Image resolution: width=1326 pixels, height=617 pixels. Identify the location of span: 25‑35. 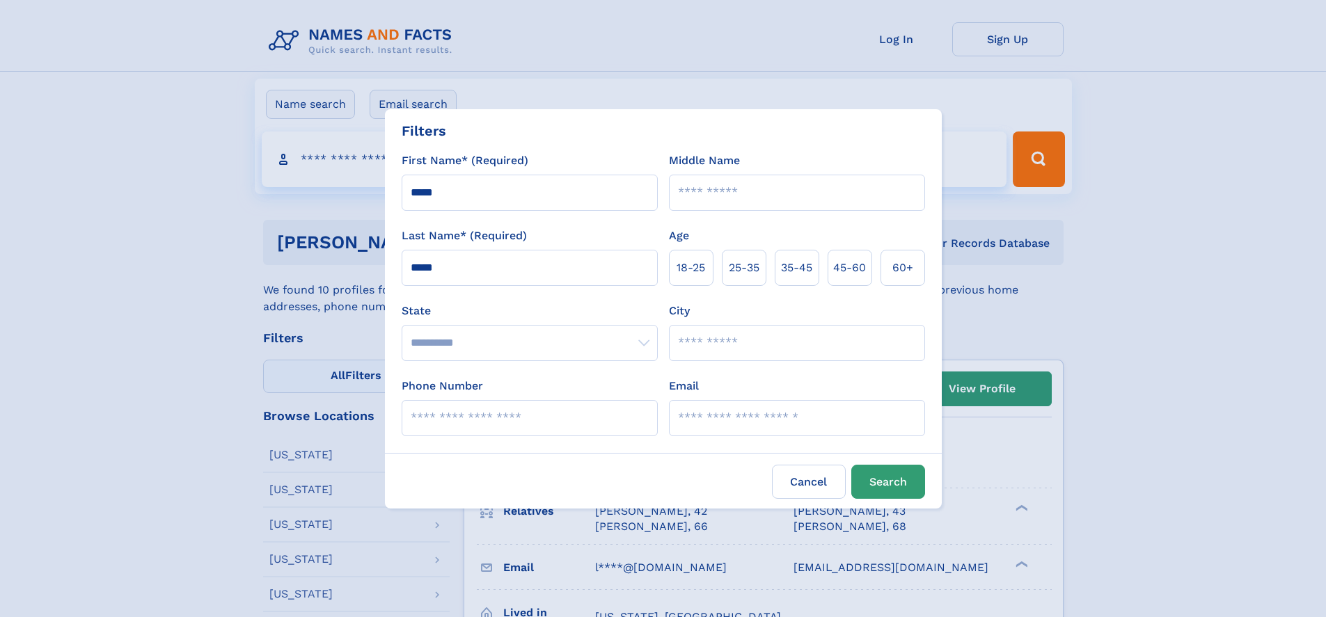
(744, 268).